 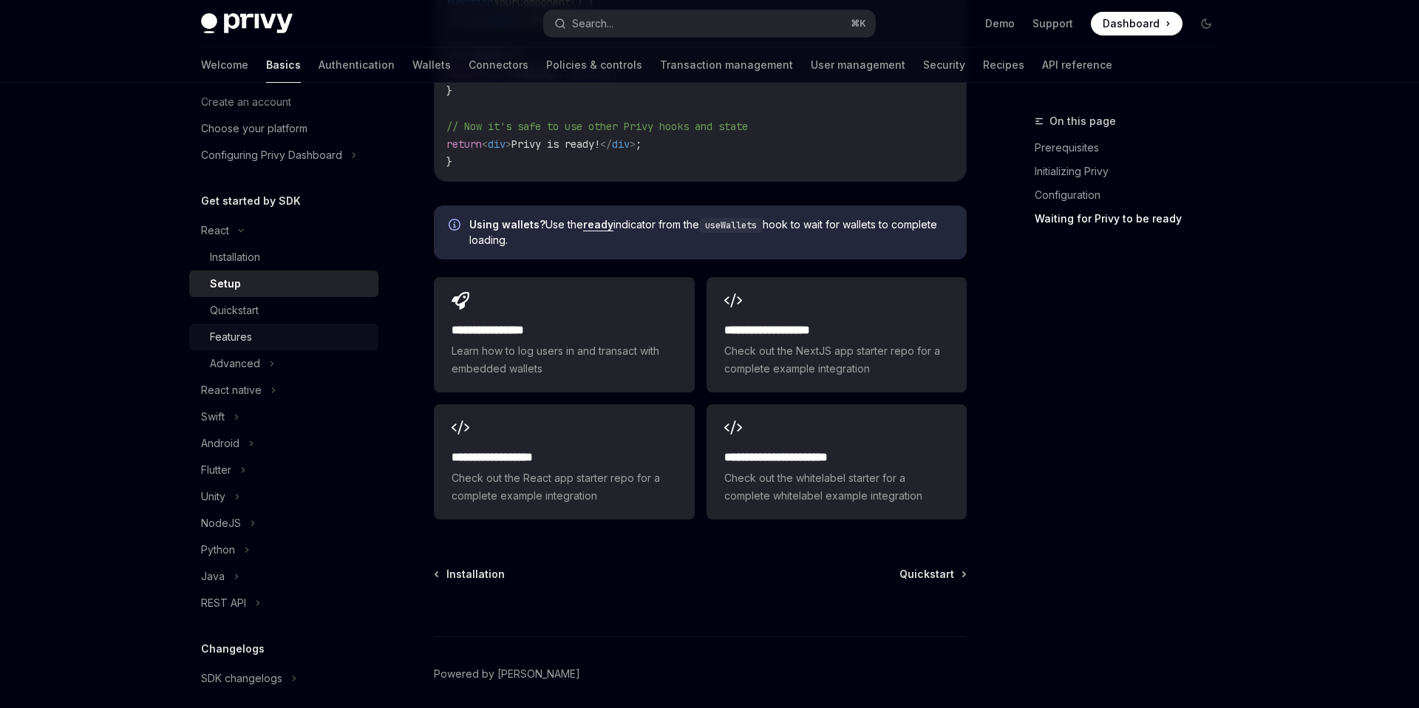 What do you see at coordinates (284, 337) in the screenshot?
I see `a: Features` at bounding box center [284, 337].